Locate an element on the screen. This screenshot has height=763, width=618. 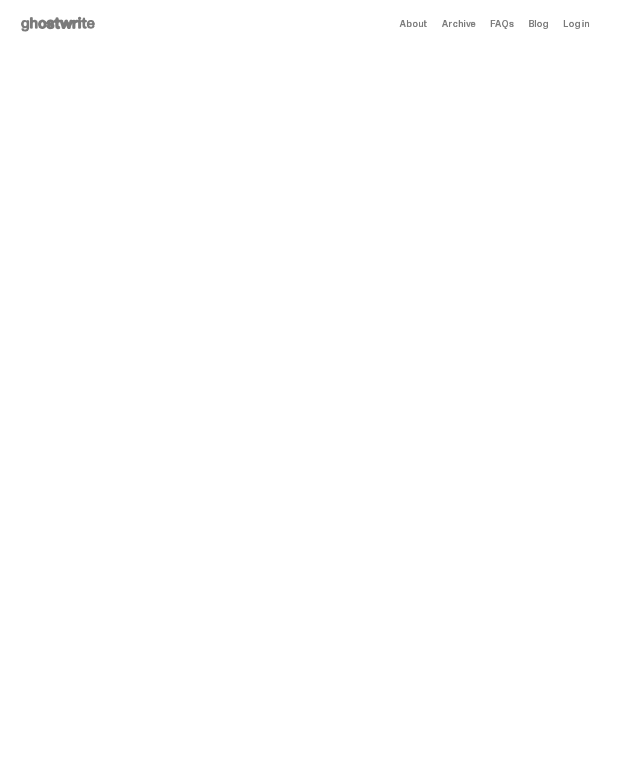
a: Blog is located at coordinates (539, 24).